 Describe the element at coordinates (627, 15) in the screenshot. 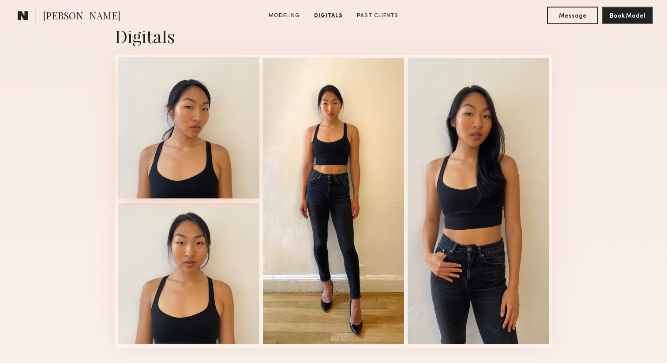

I see `button: Book Model` at that location.